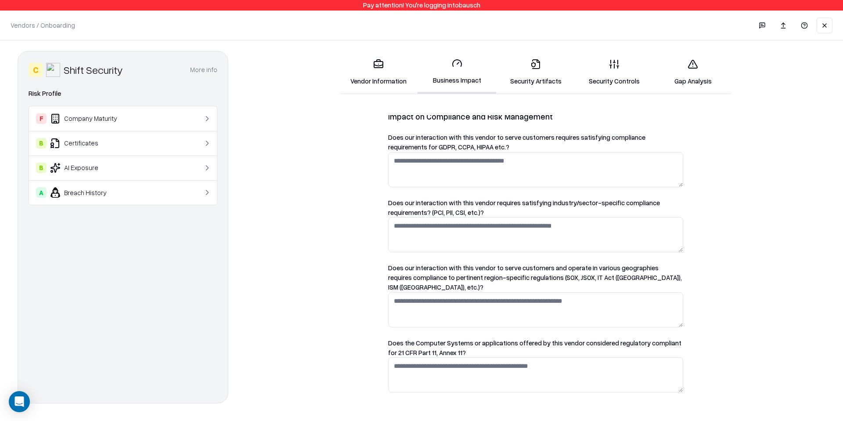 This screenshot has width=843, height=421. I want to click on label: Does our interaction with this vendor to serve customers and operate in various geographies requi..., so click(535, 277).